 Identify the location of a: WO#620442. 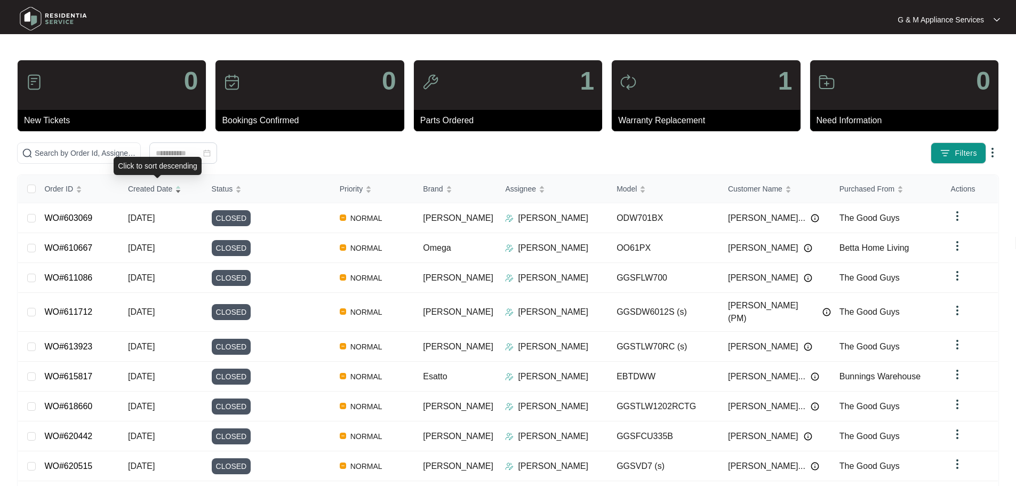
(68, 436).